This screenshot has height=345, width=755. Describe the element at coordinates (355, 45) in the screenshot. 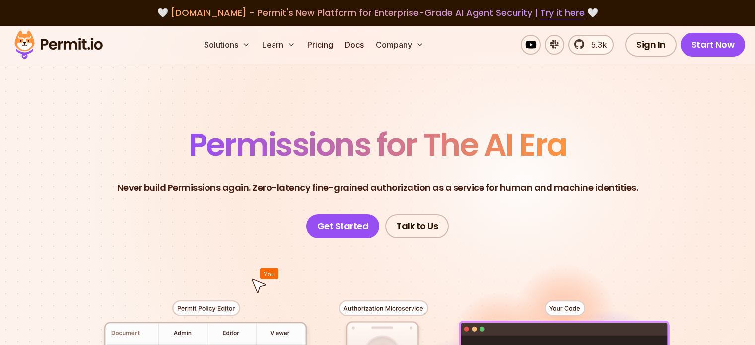

I see `a: Docs` at that location.